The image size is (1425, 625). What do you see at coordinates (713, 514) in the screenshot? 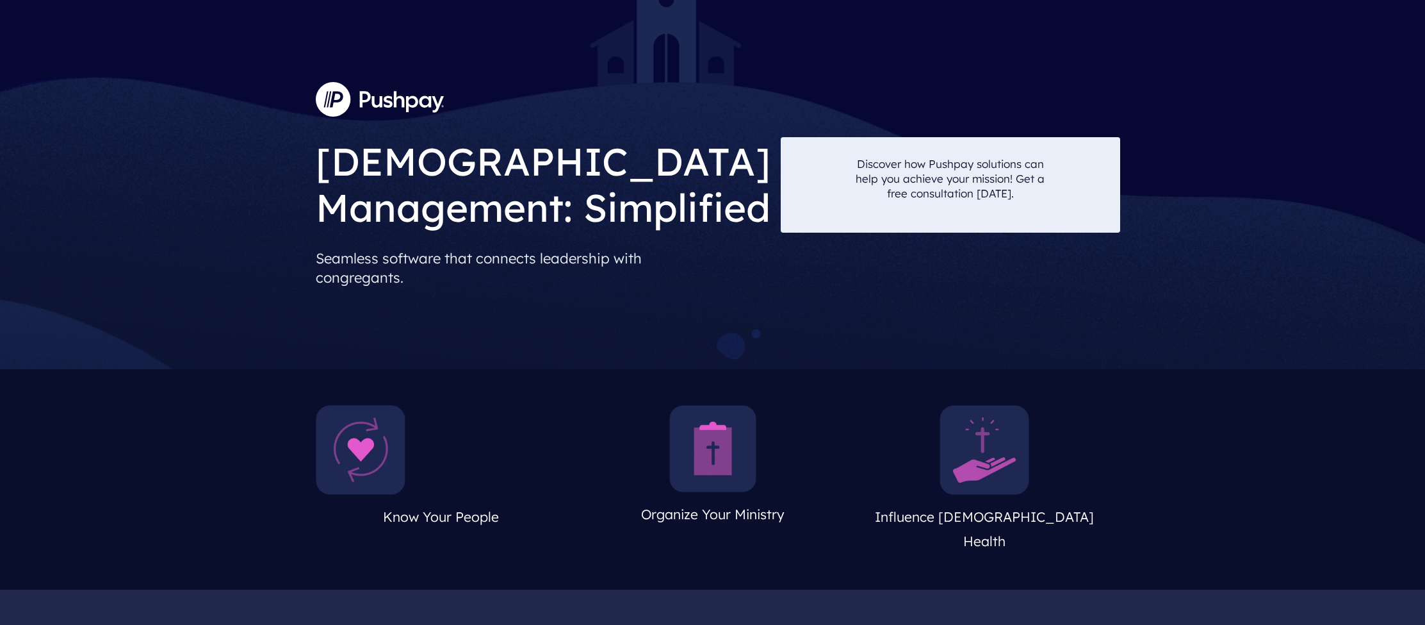
I see `span: Organize Your Ministry` at bounding box center [713, 514].